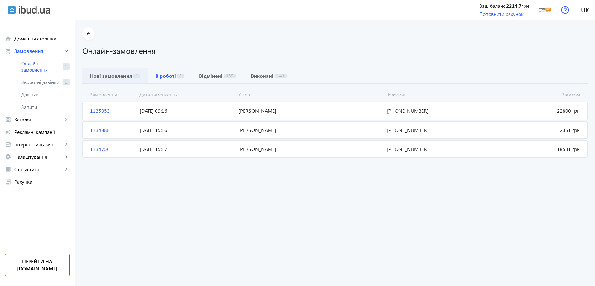 This screenshot has height=286, width=595. I want to click on span: Онлайн-замовлення, so click(41, 67).